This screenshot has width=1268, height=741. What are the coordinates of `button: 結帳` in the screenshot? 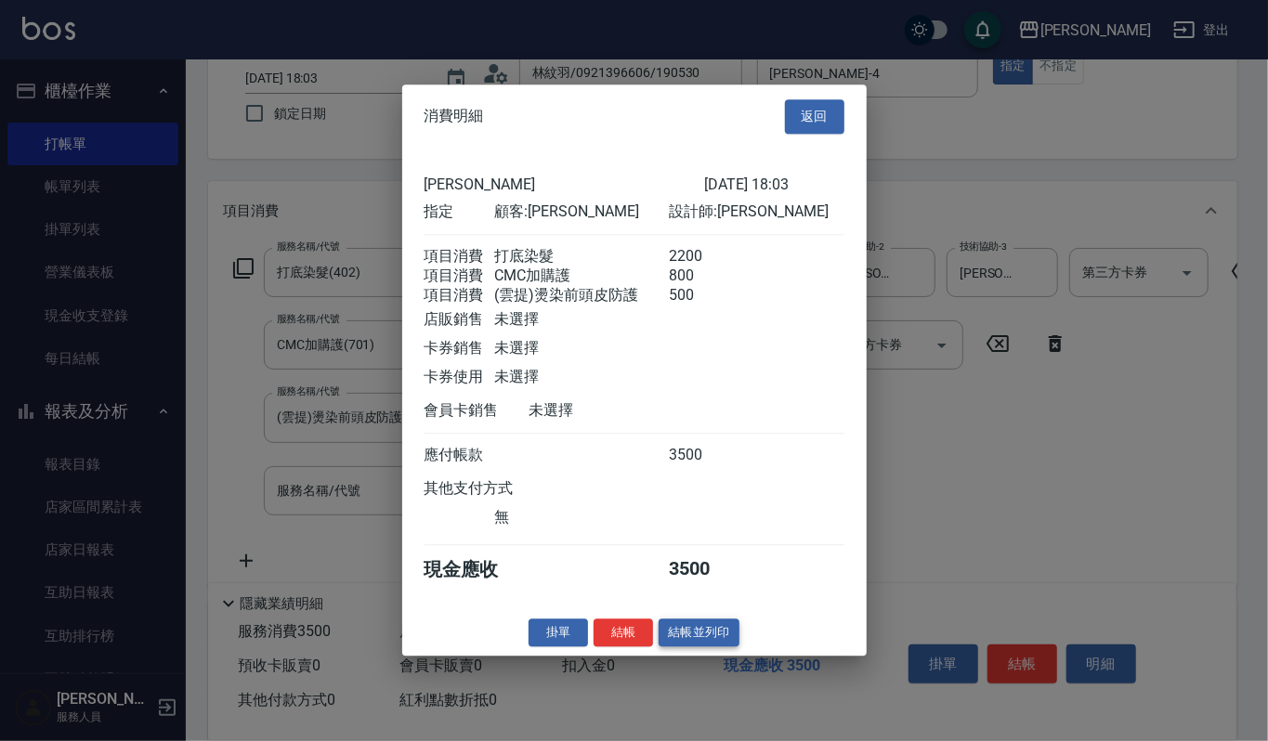 It's located at (623, 633).